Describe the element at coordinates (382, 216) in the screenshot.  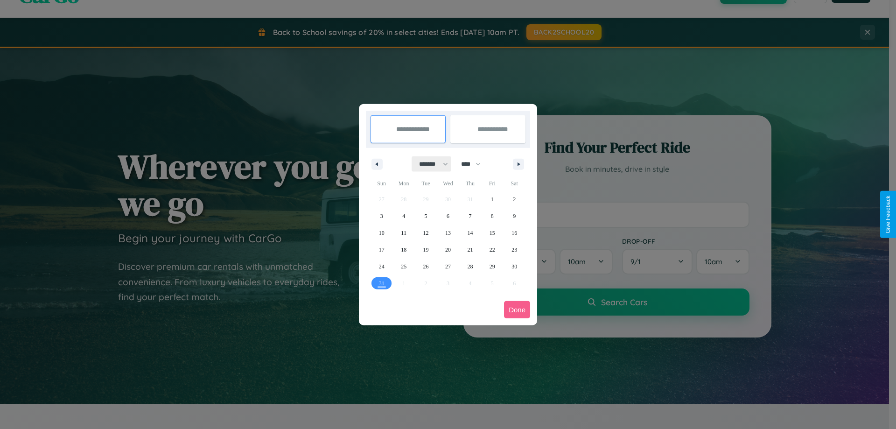
I see `span: 3` at that location.